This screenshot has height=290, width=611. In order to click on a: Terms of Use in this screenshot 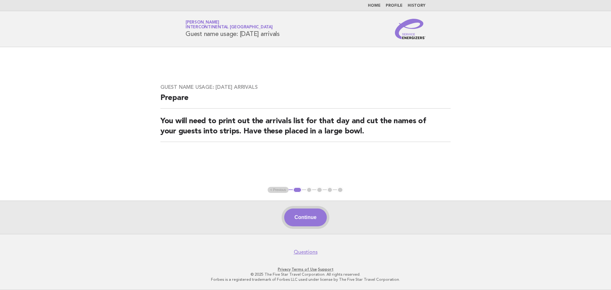, I will do `click(304, 269)`.